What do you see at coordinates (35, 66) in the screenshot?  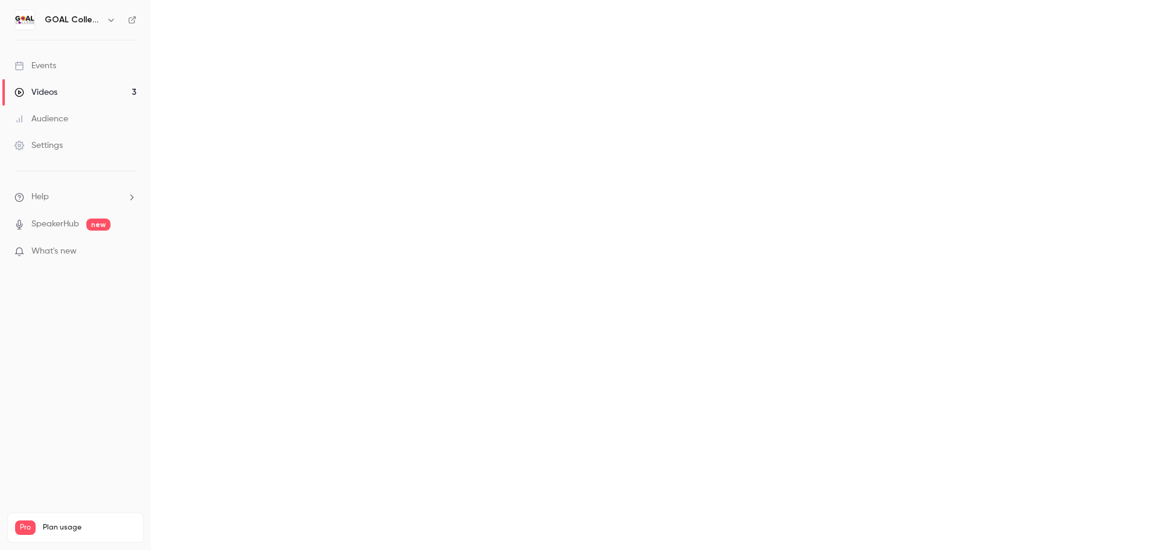 I see `div: Events` at bounding box center [35, 66].